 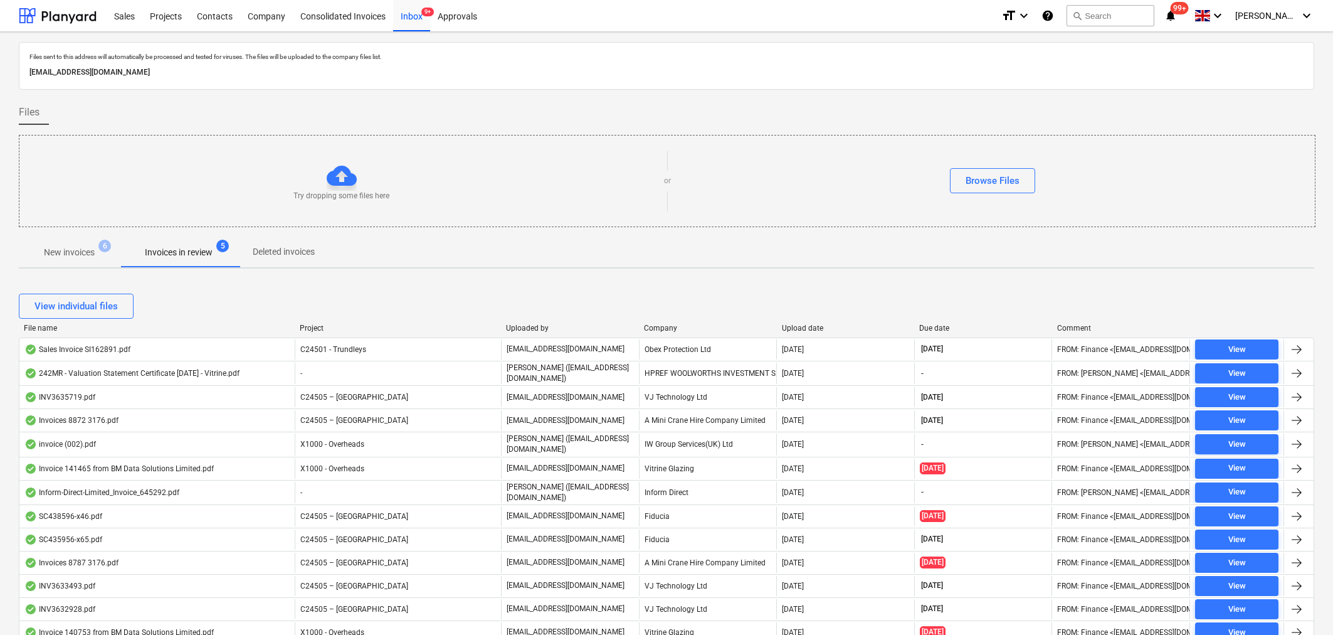 I want to click on p: Try dropping some files here, so click(x=341, y=196).